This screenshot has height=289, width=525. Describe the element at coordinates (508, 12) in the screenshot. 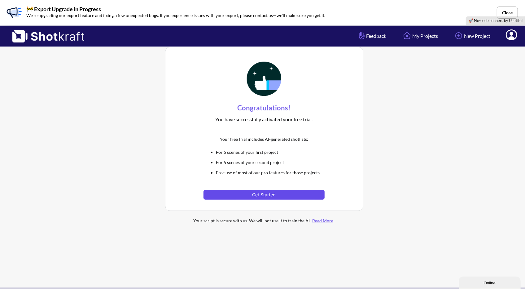

I see `button: Close` at that location.